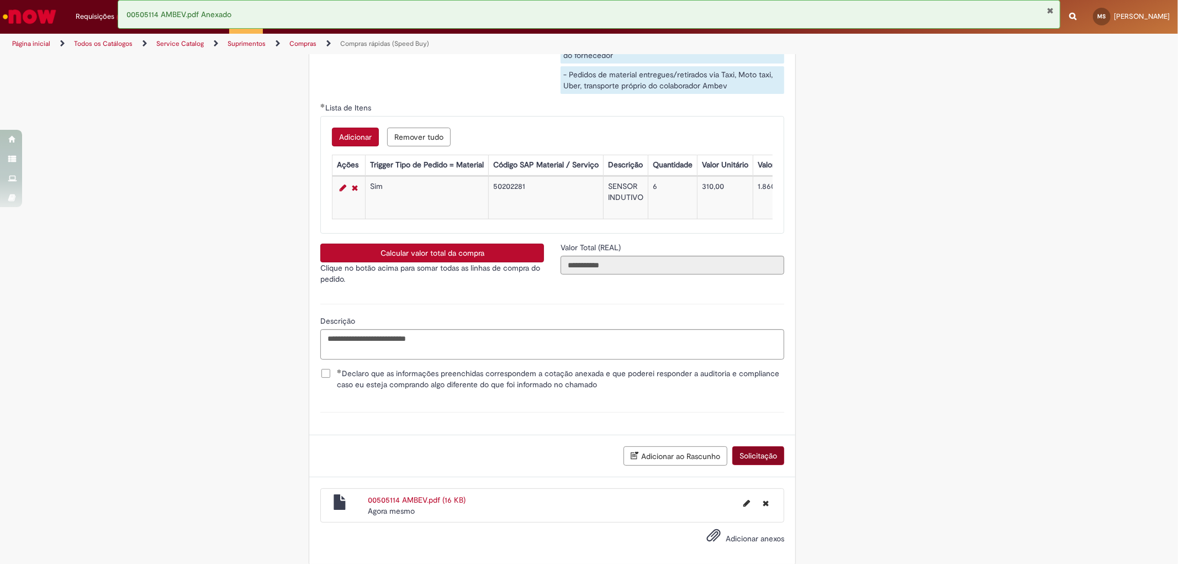 The height and width of the screenshot is (564, 1178). What do you see at coordinates (179, 14) in the screenshot?
I see `span: 00505114 AMBEV.pdf Anexado` at bounding box center [179, 14].